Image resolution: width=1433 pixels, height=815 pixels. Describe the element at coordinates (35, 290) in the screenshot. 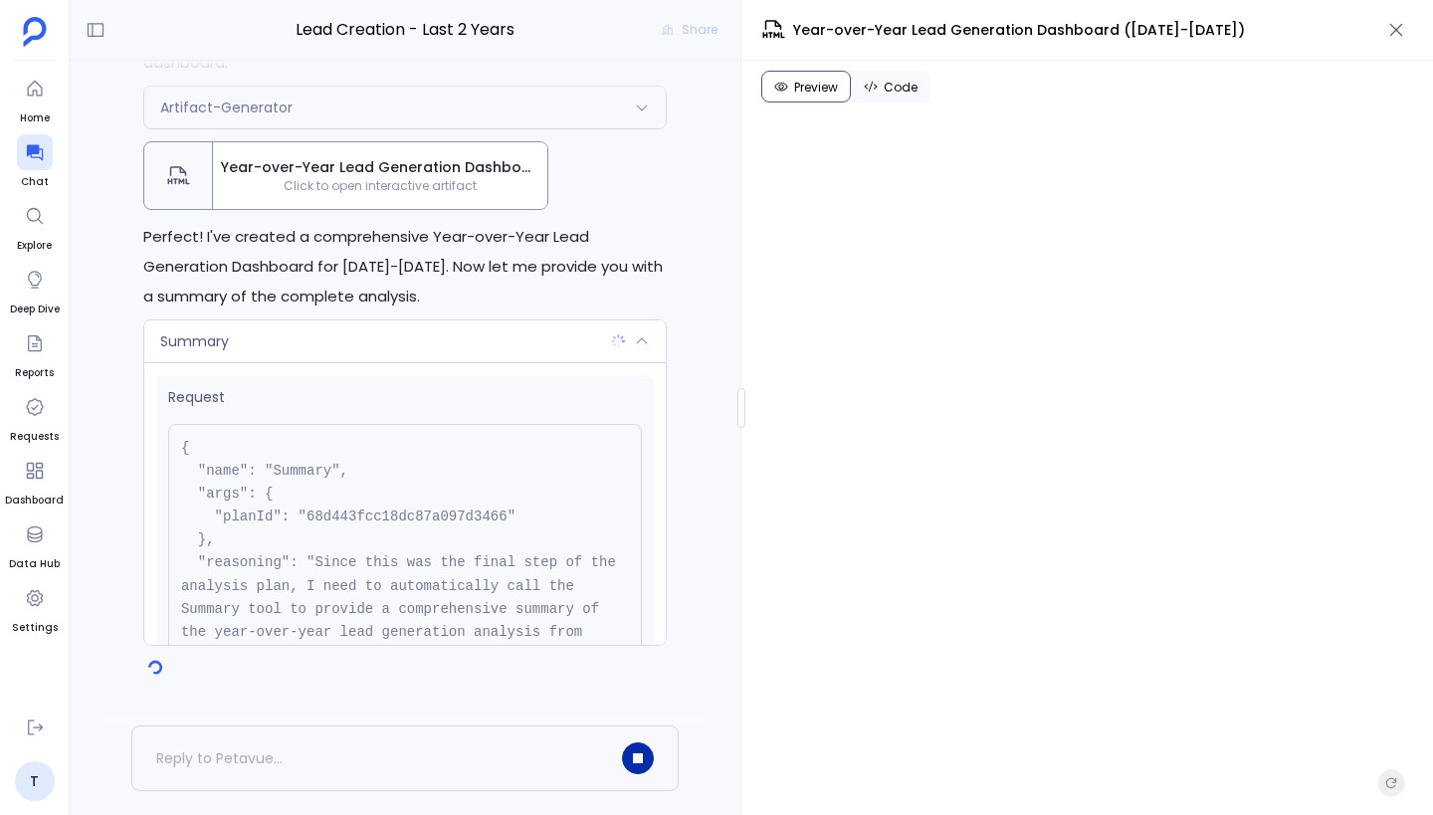

I see `a: Deep Dive` at that location.